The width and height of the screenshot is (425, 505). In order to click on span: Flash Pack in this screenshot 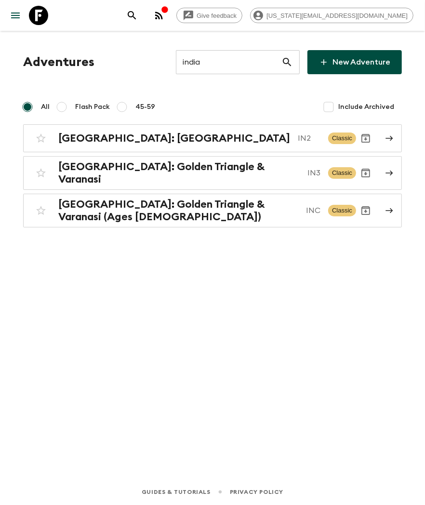, I will do `click(92, 107)`.